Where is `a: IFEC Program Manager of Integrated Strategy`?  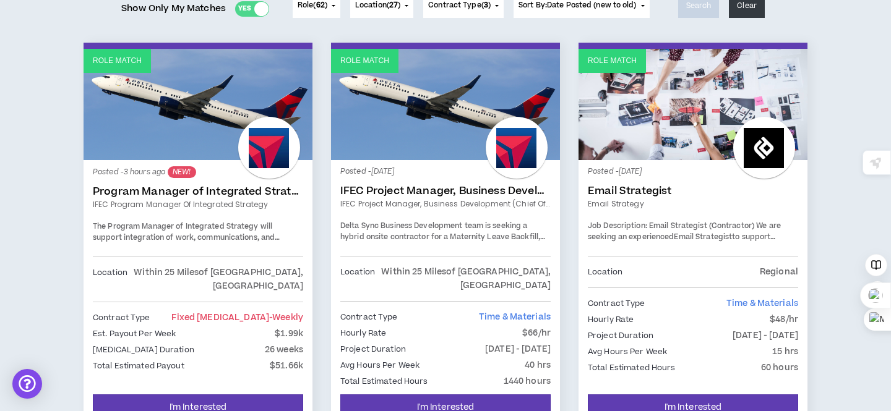 a: IFEC Program Manager of Integrated Strategy is located at coordinates (198, 205).